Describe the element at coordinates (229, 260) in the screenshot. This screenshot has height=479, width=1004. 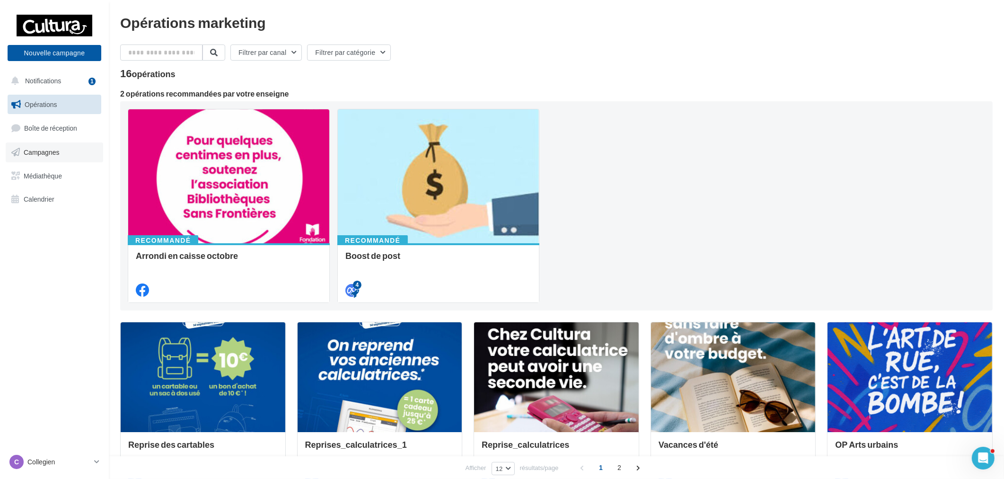
I see `div: Arrondi en caisse octobre` at that location.